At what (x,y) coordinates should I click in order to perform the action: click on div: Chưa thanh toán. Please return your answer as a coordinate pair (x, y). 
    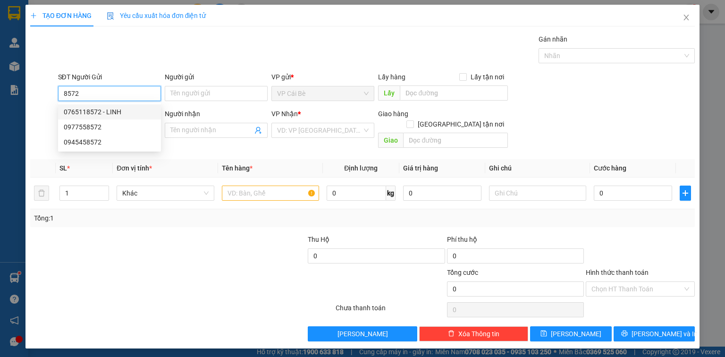
    Looking at the image, I should click on (390, 311).